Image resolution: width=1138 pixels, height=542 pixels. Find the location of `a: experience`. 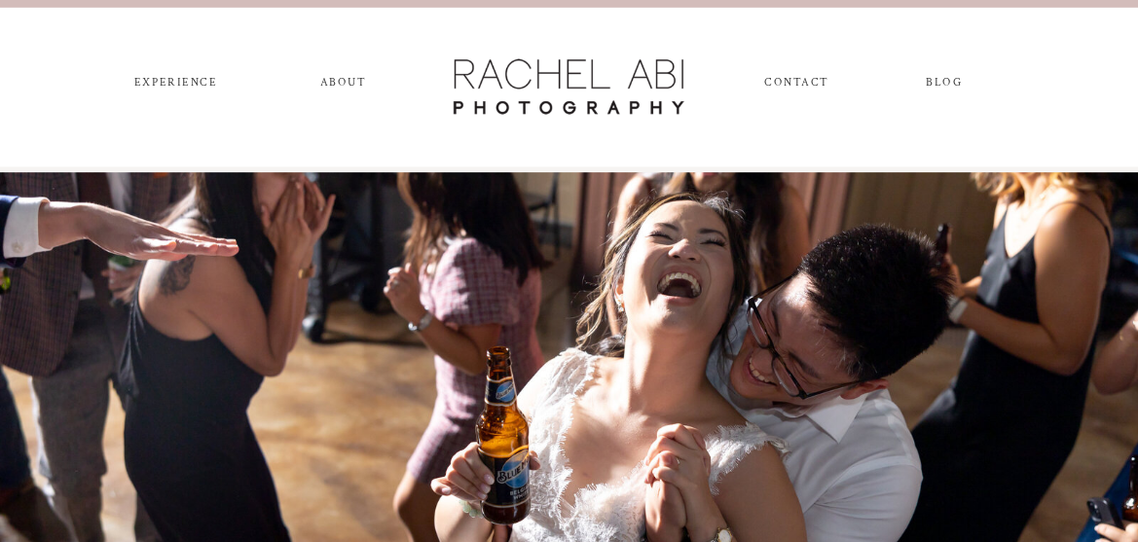

a: experience is located at coordinates (176, 86).